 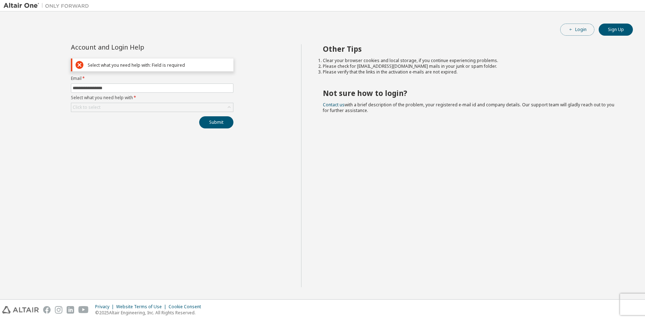 I want to click on li: Please verify that the links in the activation e-mails are not expired., so click(x=472, y=72).